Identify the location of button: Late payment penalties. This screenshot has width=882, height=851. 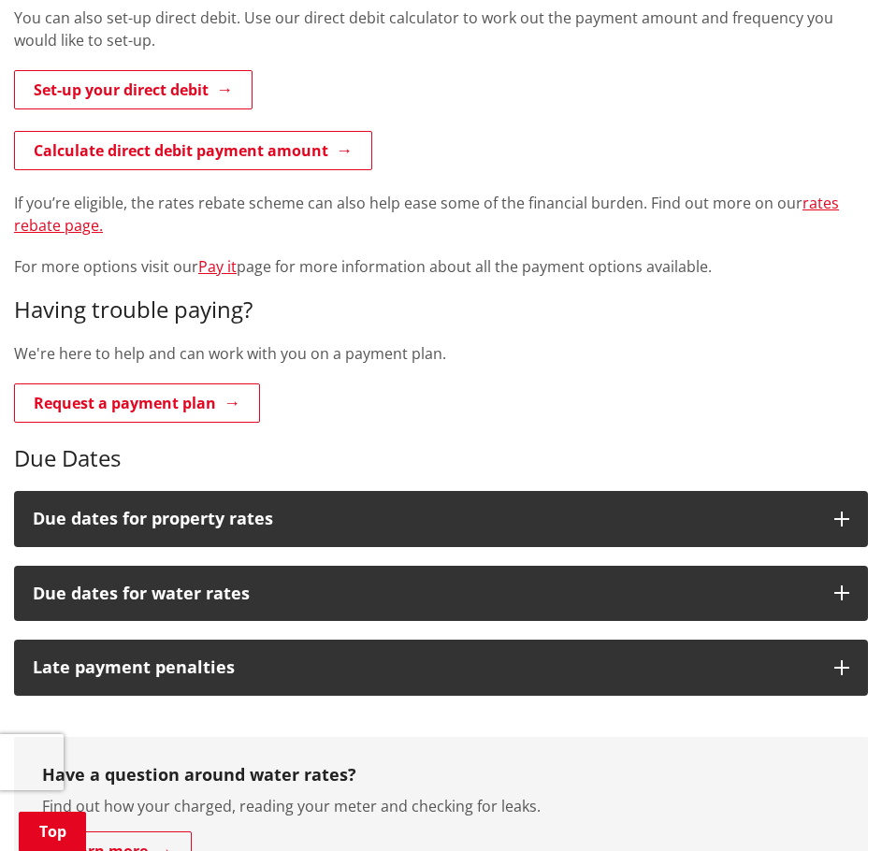
(441, 668).